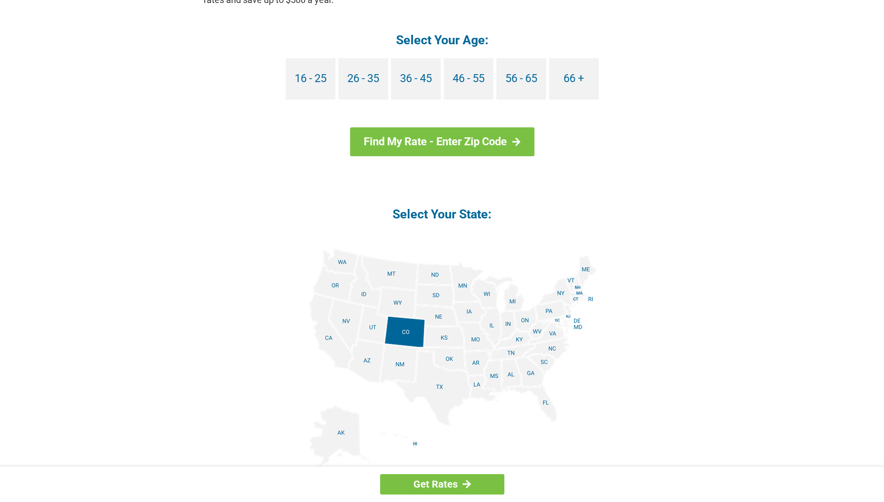 This screenshot has width=884, height=502. Describe the element at coordinates (442, 360) in the screenshot. I see `img: states` at that location.